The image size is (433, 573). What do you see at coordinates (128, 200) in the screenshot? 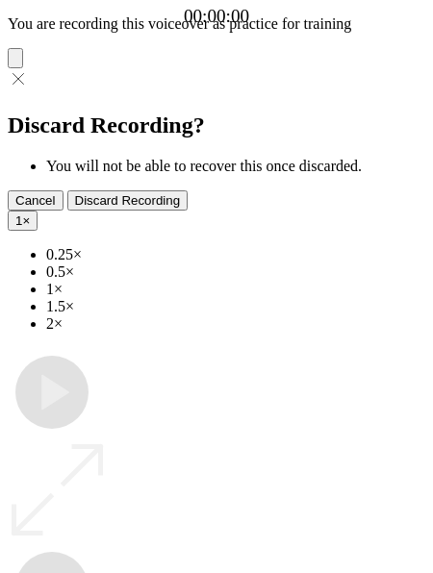
I see `button: Discard Recording` at bounding box center [128, 200].